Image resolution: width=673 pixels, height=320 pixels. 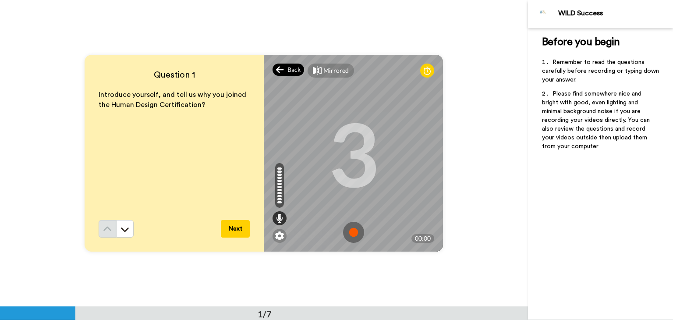 I want to click on img: ic_record_start.svg, so click(x=354, y=232).